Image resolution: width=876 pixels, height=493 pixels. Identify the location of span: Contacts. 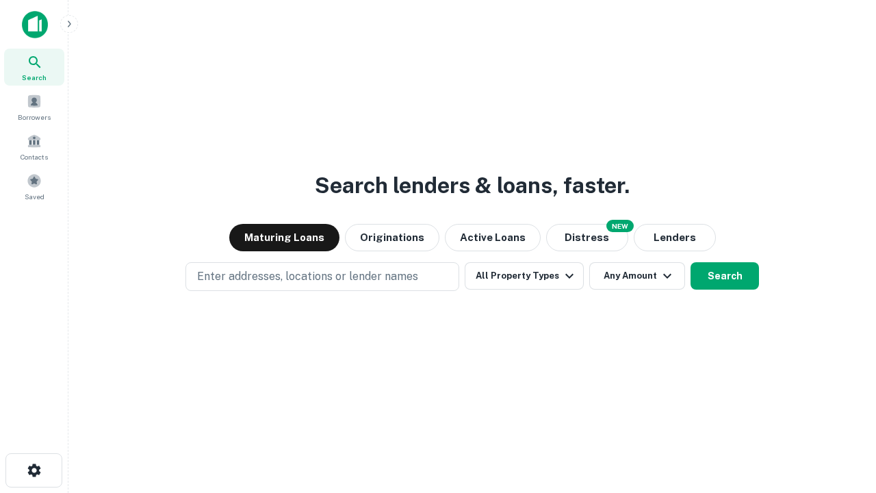
(34, 157).